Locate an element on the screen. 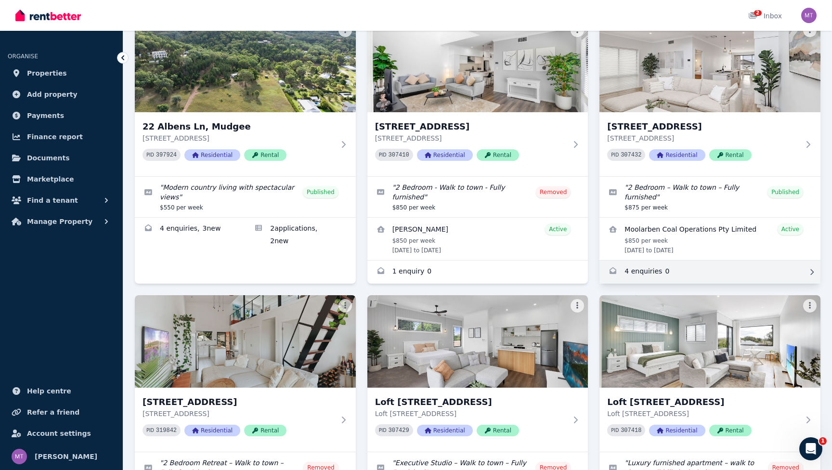 This screenshot has width=832, height=470. a: Enquiries for 122 Market Street, Mudgee is located at coordinates (478, 272).